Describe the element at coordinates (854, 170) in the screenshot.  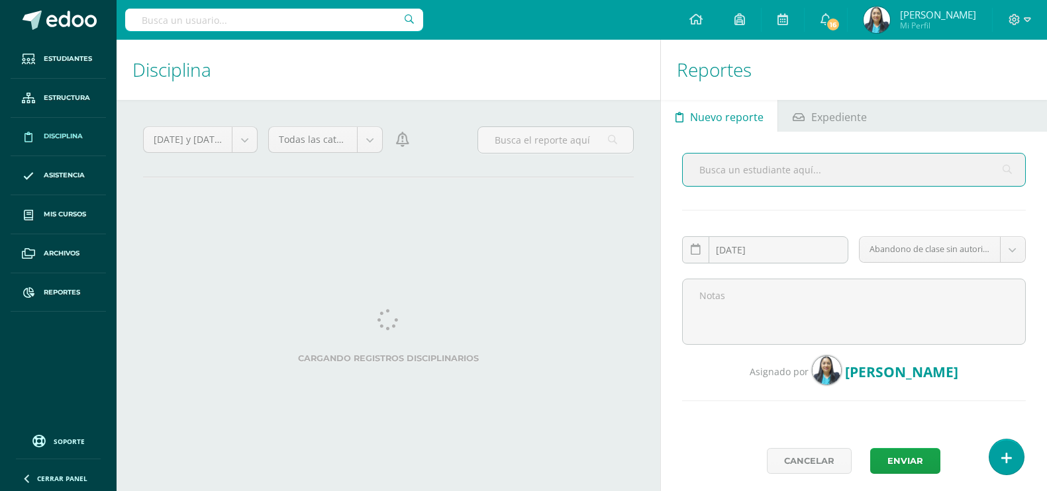
I see `input: Busca un estudiante aquí...` at that location.